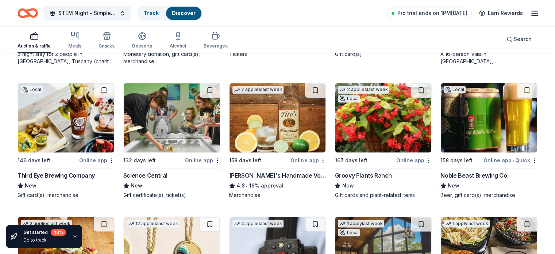  What do you see at coordinates (66, 140) in the screenshot?
I see `a: Image for Third Eye Brewing CompanyLocal146 days leftOnline appThird Eye Brewing CompanyNewGift c...` at bounding box center [66, 140].